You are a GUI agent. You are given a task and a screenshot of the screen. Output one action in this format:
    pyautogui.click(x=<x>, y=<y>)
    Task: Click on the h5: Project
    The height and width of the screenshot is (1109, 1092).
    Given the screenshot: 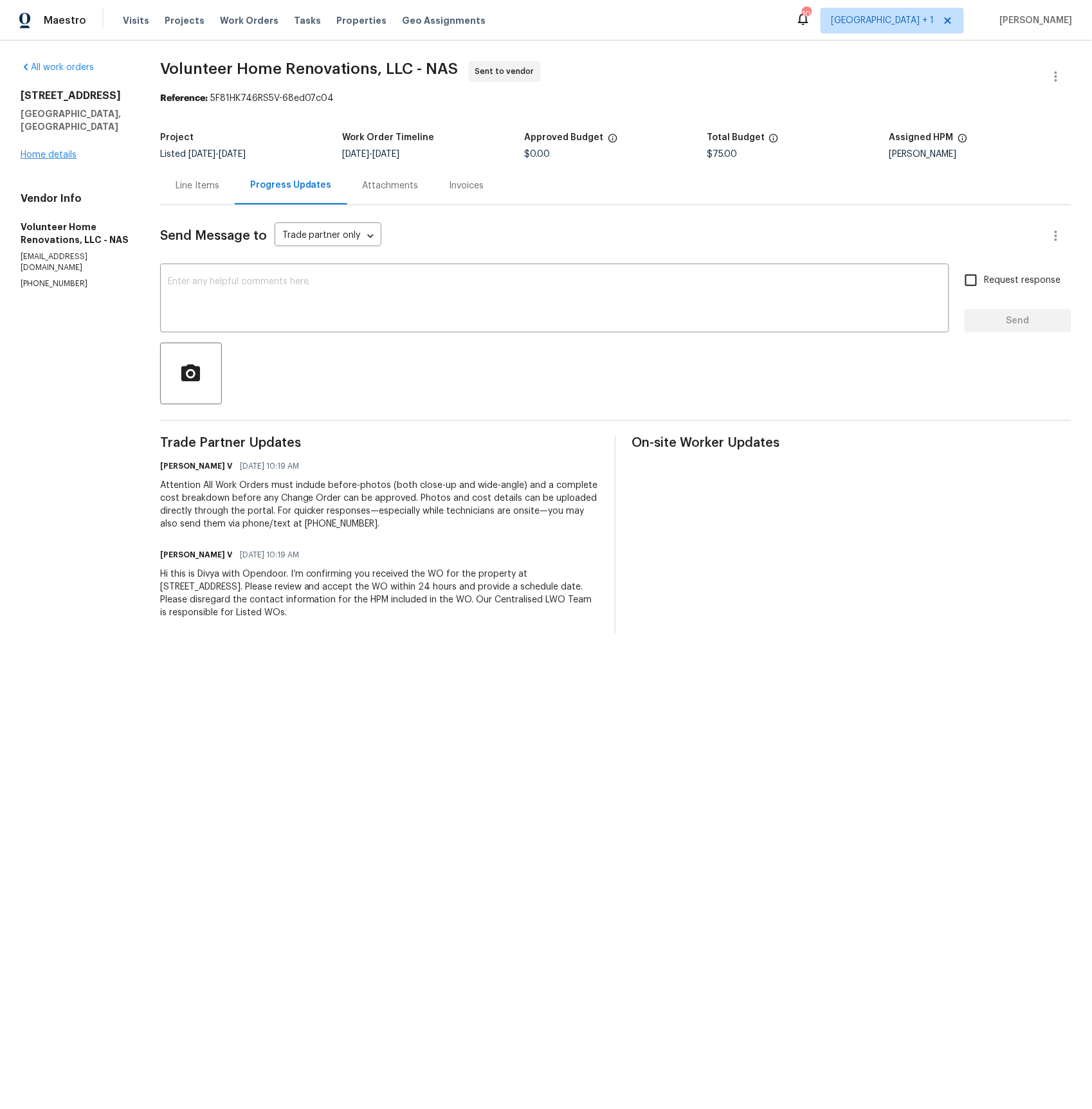 What is the action you would take?
    pyautogui.click(x=177, y=138)
    